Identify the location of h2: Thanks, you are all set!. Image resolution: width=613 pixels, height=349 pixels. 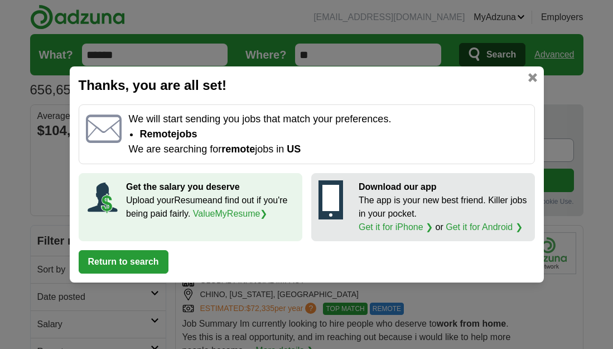
(307, 85).